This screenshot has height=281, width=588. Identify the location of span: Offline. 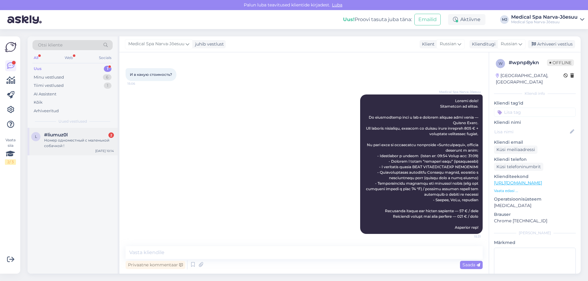
(560, 63).